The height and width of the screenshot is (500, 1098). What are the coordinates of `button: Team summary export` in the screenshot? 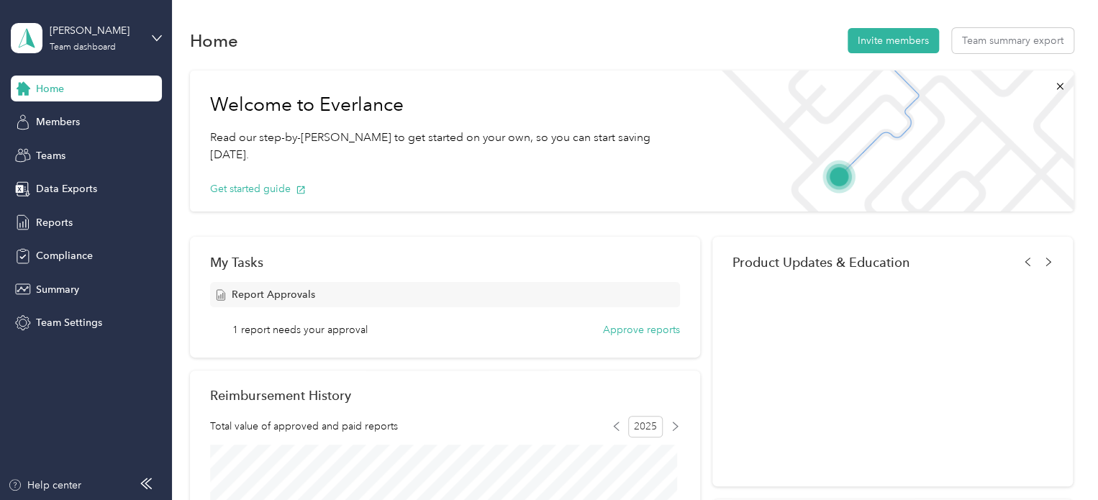 It's located at (1012, 40).